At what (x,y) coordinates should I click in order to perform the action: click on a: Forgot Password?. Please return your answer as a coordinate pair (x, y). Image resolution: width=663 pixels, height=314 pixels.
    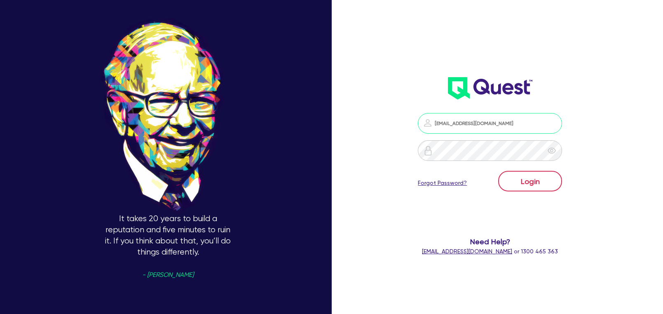
    Looking at the image, I should click on (442, 183).